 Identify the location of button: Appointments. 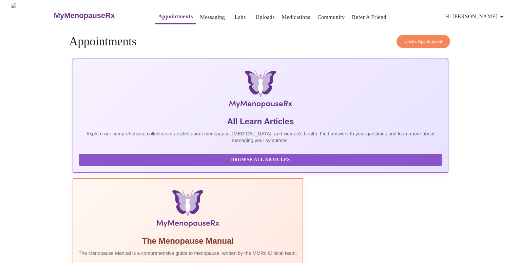
(175, 17).